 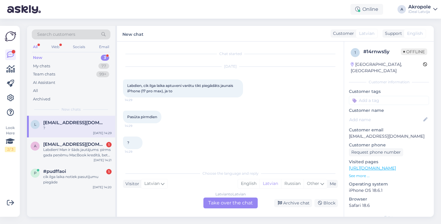 What do you see at coordinates (419, 7) in the screenshot?
I see `div: Akropole` at bounding box center [419, 7].